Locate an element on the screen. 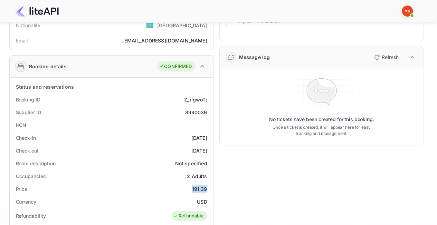  div: Price is located at coordinates (22, 189).